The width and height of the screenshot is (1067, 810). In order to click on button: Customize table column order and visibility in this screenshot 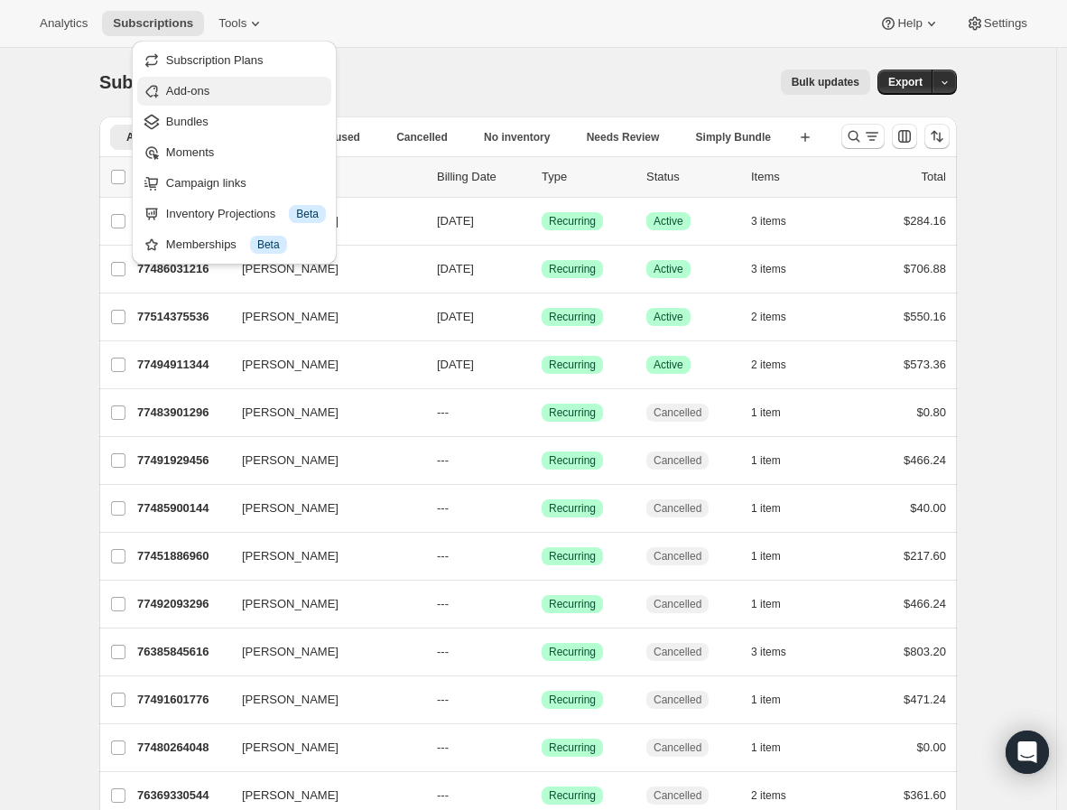, I will do `click(905, 136)`.